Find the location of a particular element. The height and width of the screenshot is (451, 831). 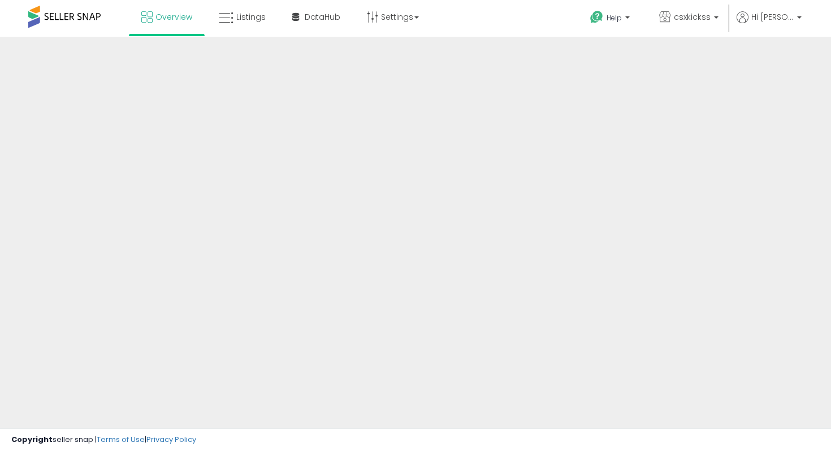

div: seller snap | | is located at coordinates (103, 440).